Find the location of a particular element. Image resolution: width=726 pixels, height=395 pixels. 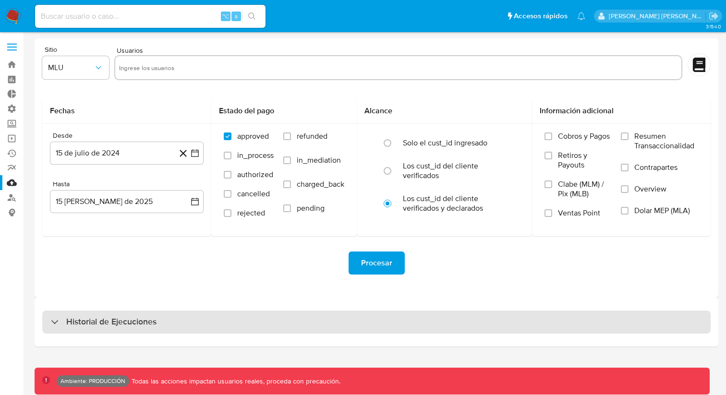

span: s is located at coordinates (236, 16).